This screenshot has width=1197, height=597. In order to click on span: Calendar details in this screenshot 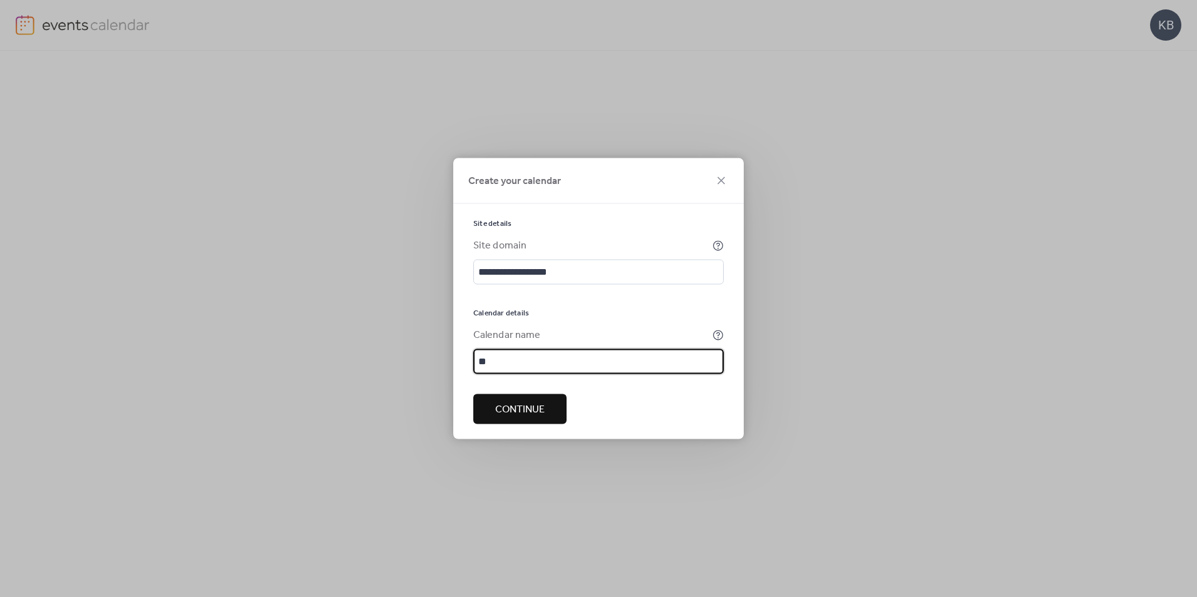, I will do `click(501, 314)`.